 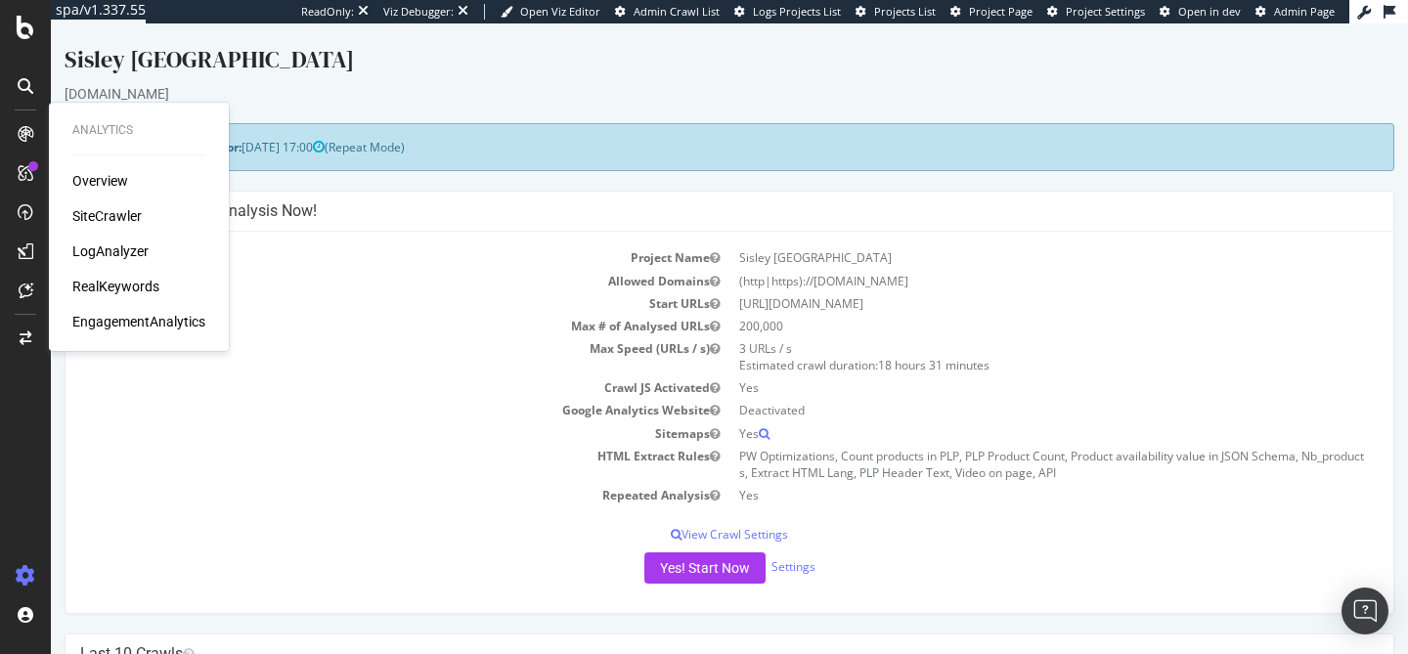 What do you see at coordinates (110, 123) in the screenshot?
I see `strong: Next Launch Scheduled for:` at bounding box center [110, 123].